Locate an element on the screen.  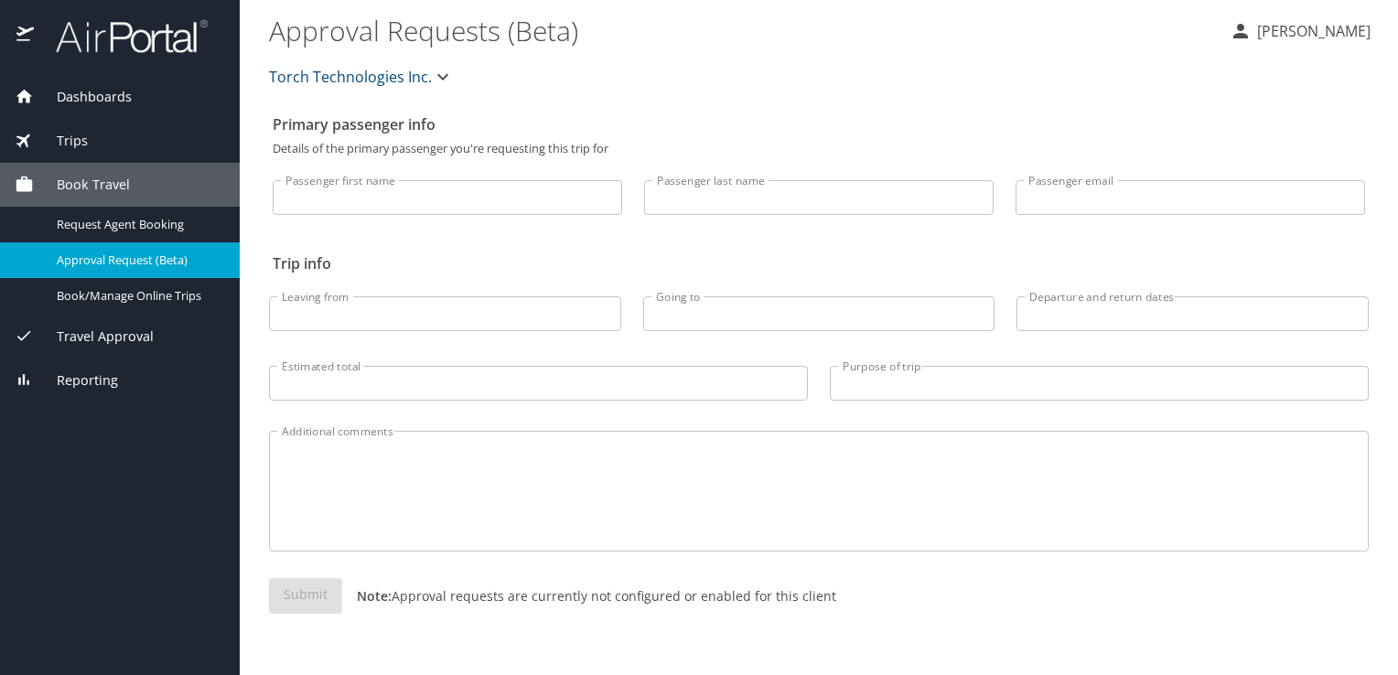
span: Torch Technologies Inc. is located at coordinates (350, 77).